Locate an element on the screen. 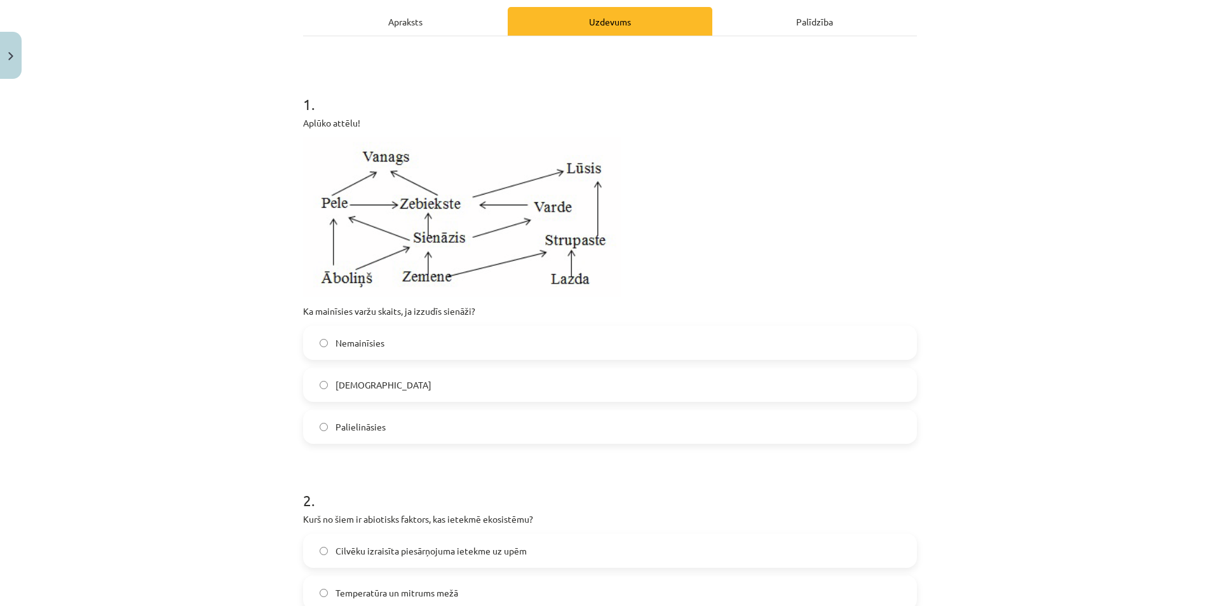  div: Apraksts is located at coordinates (406, 21).